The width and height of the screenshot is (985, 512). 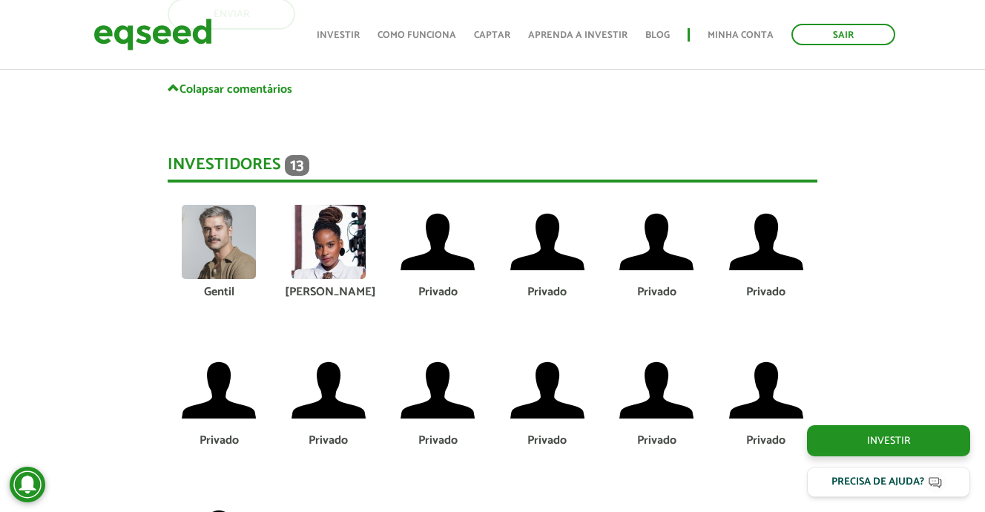 What do you see at coordinates (417, 35) in the screenshot?
I see `a: Como funciona` at bounding box center [417, 35].